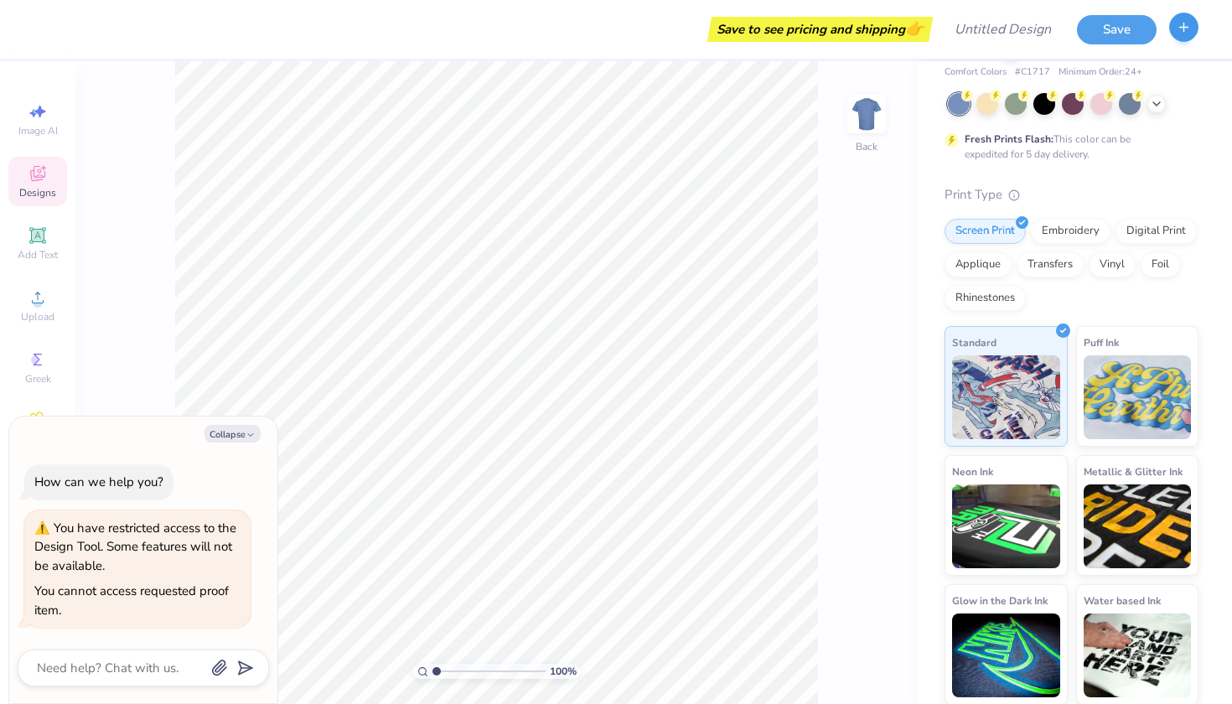 The image size is (1232, 704). What do you see at coordinates (1005, 655) in the screenshot?
I see `img: Glow in the Dark Ink` at bounding box center [1005, 655].